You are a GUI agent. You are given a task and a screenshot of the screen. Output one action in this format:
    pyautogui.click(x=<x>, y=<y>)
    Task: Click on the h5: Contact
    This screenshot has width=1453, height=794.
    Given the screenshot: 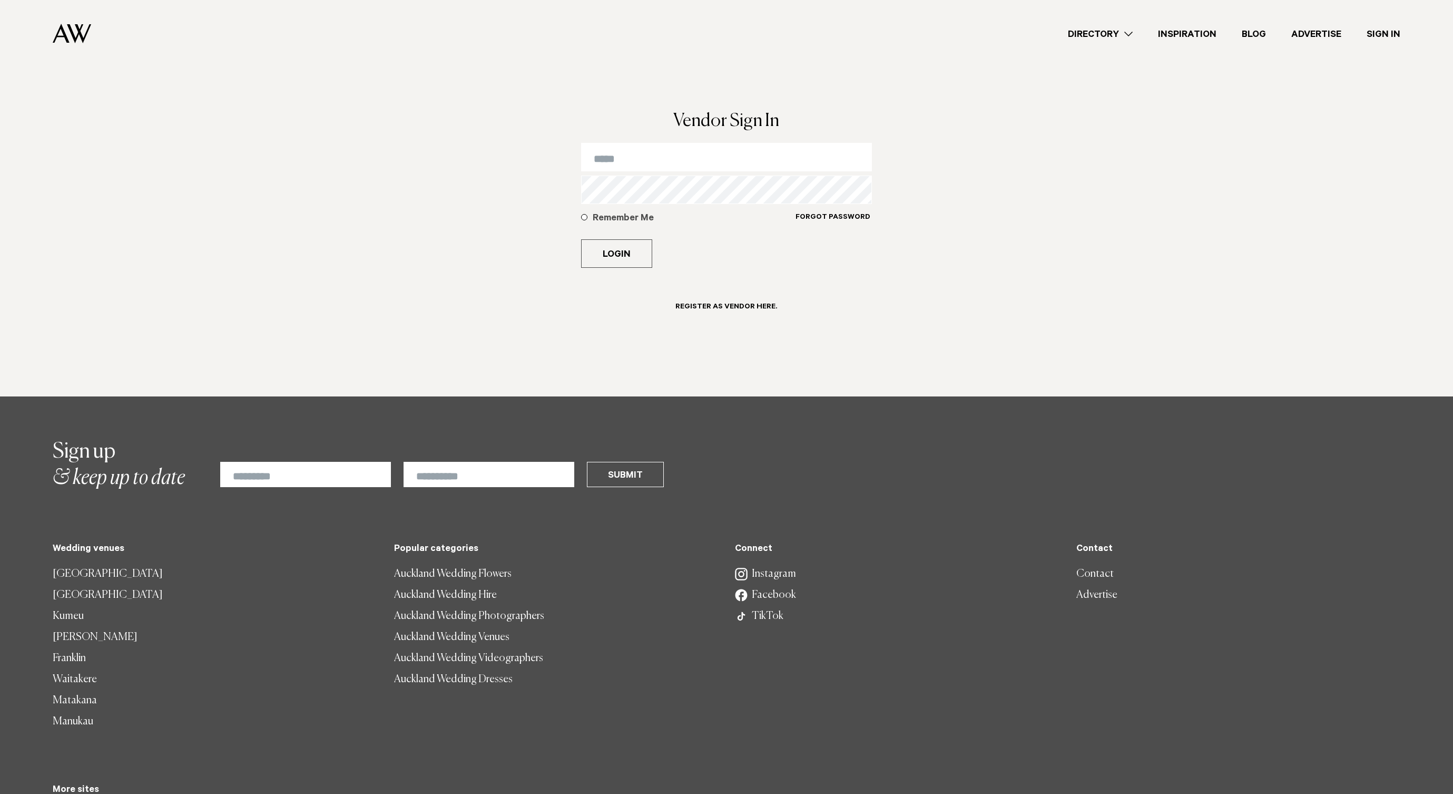 What is the action you would take?
    pyautogui.click(x=1239, y=549)
    